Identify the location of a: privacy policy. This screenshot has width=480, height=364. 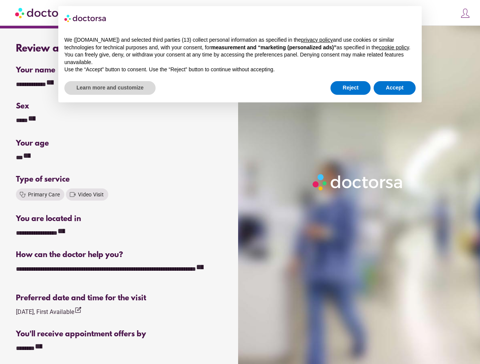
(317, 40).